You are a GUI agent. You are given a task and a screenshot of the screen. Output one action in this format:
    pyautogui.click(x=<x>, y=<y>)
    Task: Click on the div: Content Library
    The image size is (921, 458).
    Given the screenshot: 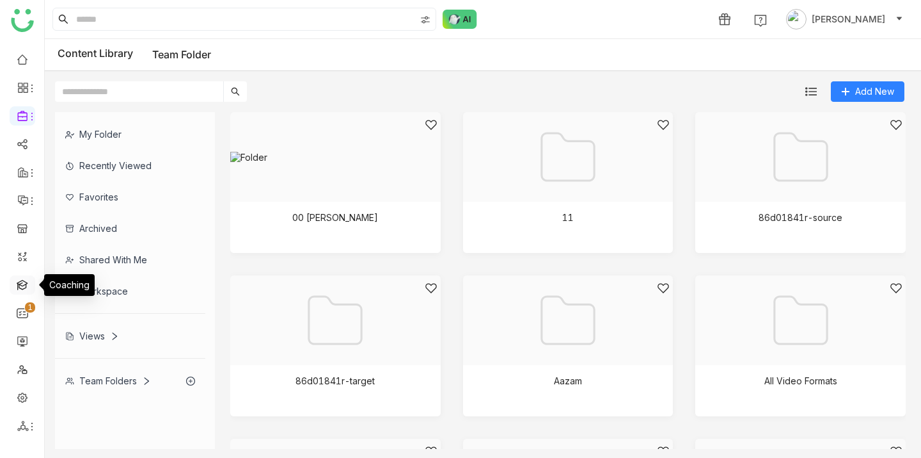 What is the action you would take?
    pyautogui.click(x=134, y=54)
    